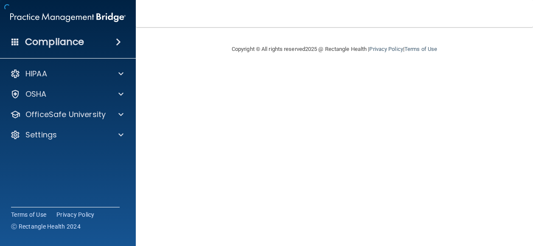 The width and height of the screenshot is (533, 246). What do you see at coordinates (65, 115) in the screenshot?
I see `p: OfficeSafe University` at bounding box center [65, 115].